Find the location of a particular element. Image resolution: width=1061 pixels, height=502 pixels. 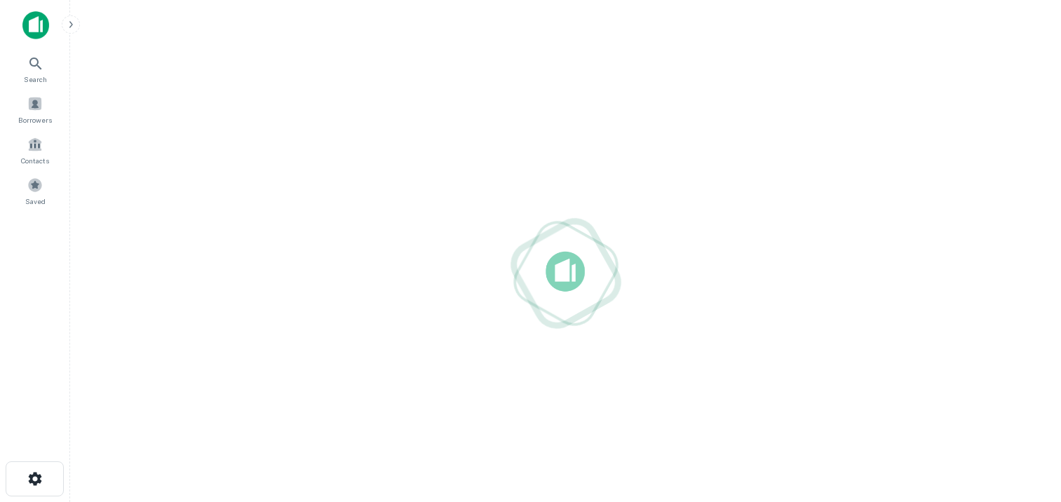

a: Saved is located at coordinates (35, 191).